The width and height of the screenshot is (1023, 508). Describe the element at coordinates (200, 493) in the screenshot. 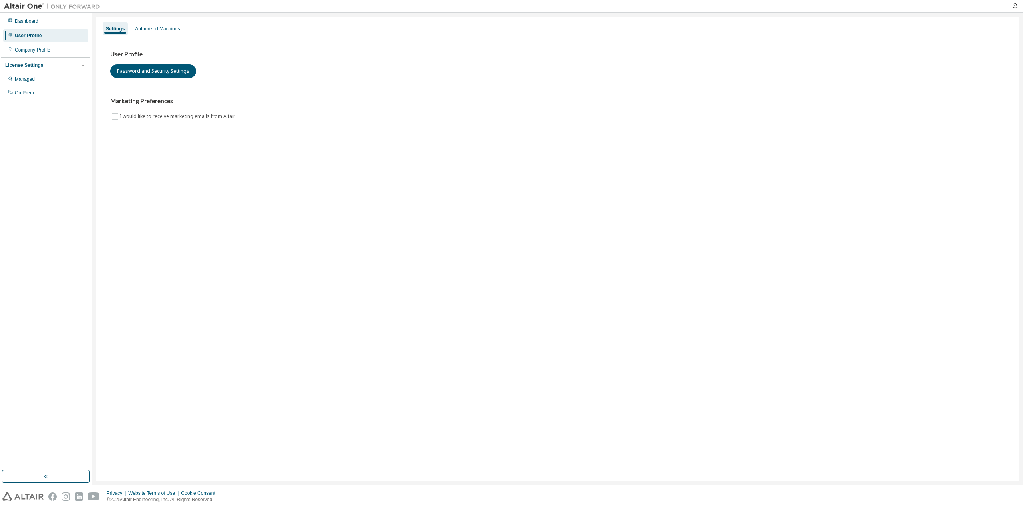

I see `div: Cookie Consent` at that location.